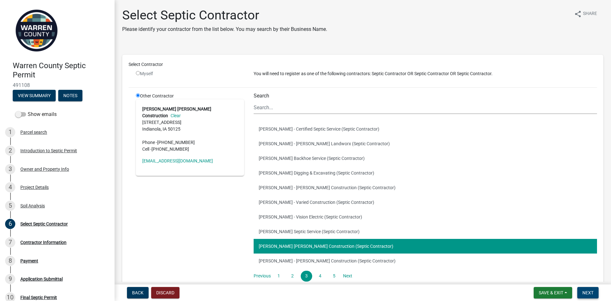 The height and width of the screenshot is (301, 611). I want to click on div: 7, so click(10, 242).